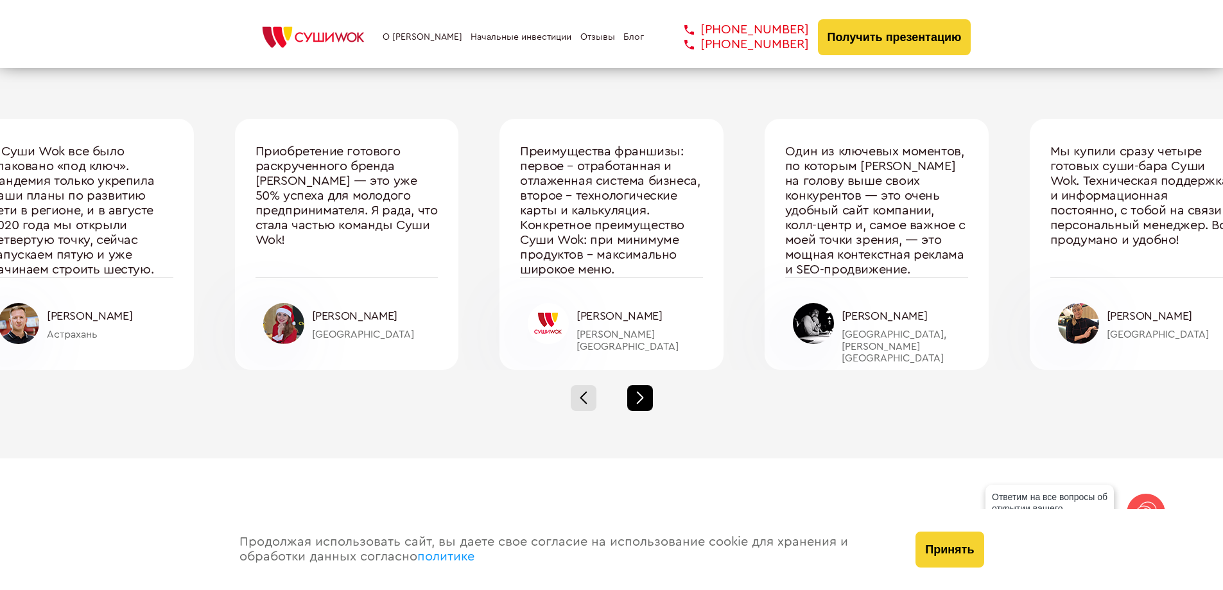 This screenshot has width=1223, height=590. What do you see at coordinates (313, 37) in the screenshot?
I see `img: СУШИWOK` at bounding box center [313, 37].